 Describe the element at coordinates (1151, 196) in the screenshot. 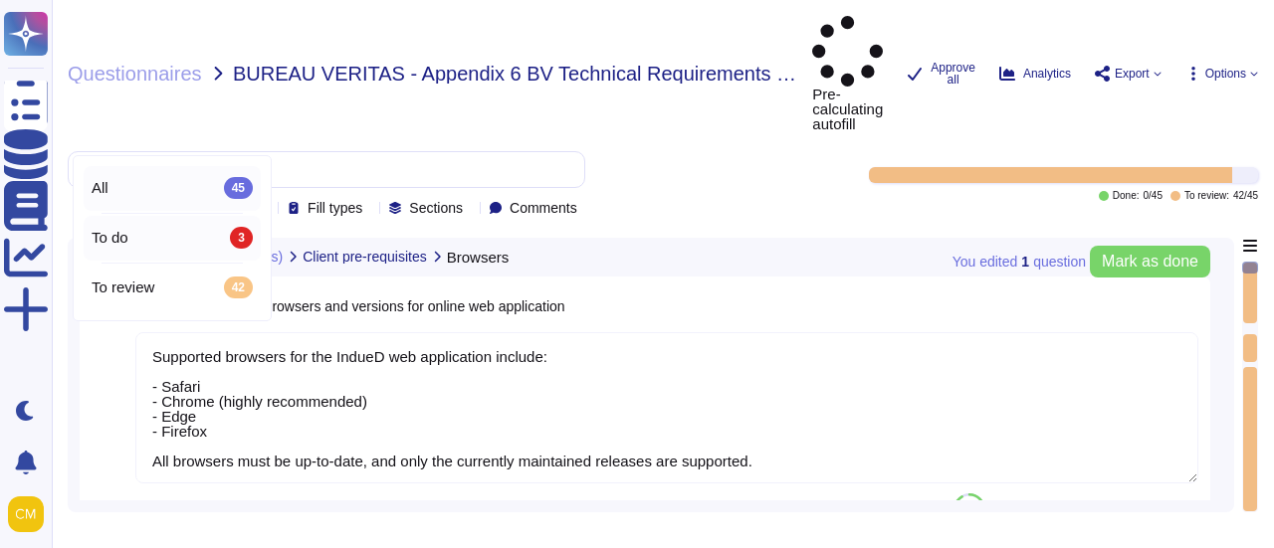

I see `span: 0 / 45` at that location.